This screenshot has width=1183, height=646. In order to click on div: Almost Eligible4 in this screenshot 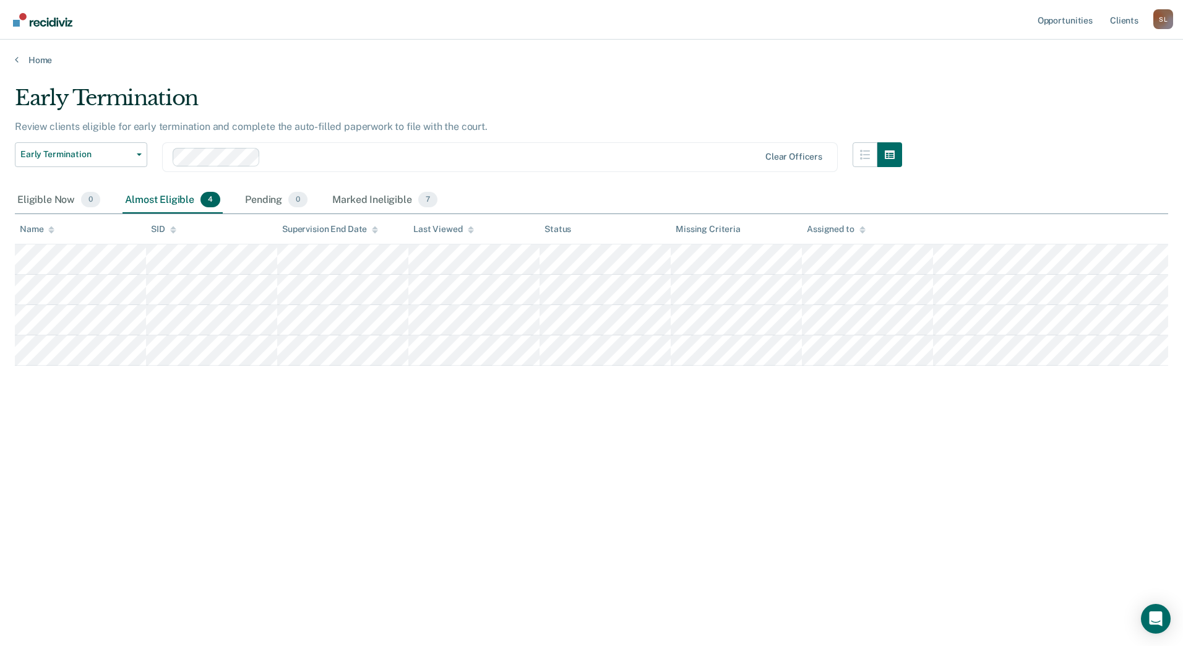, I will do `click(173, 200)`.